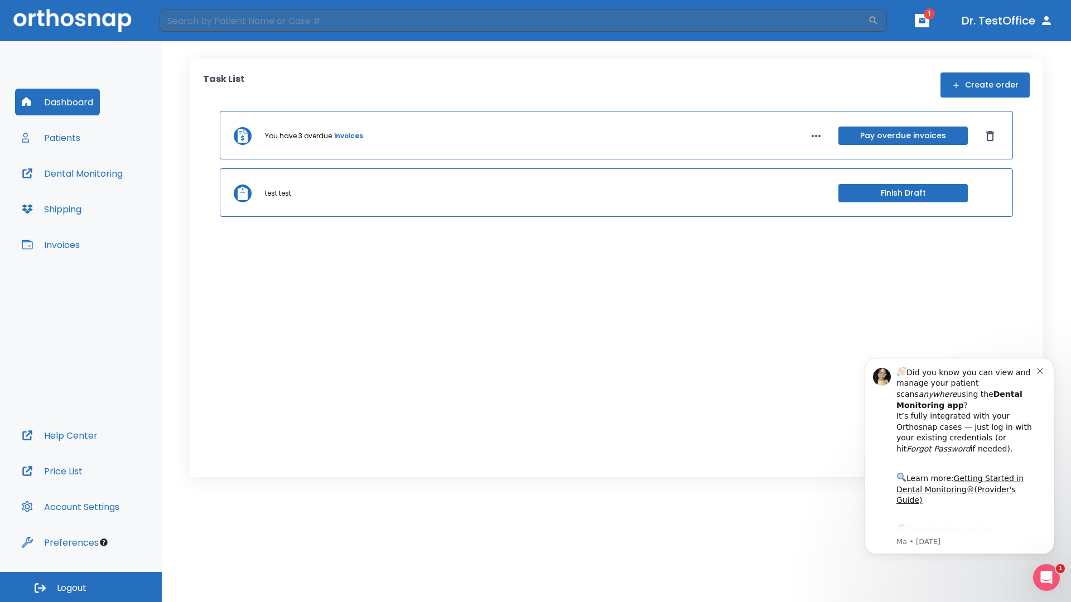 The height and width of the screenshot is (602, 1071). I want to click on a: Dental Monitoring, so click(72, 173).